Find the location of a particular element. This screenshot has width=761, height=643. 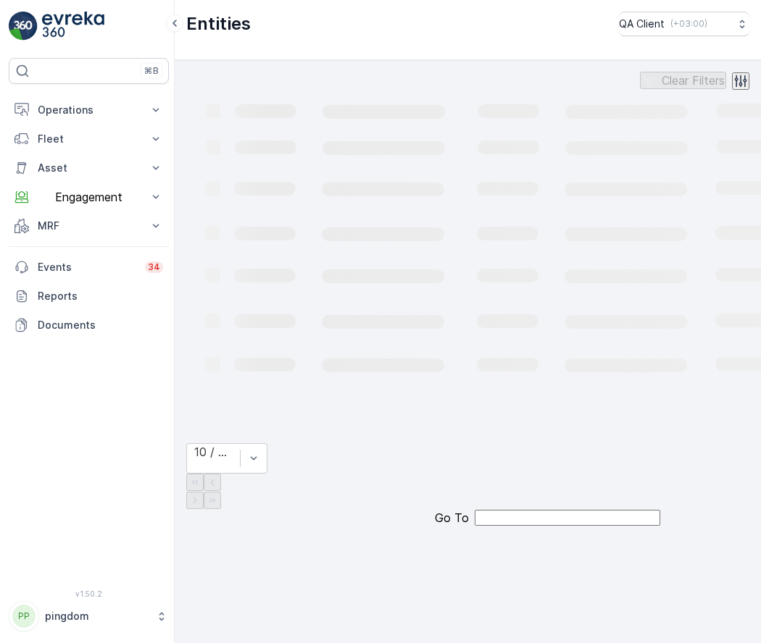

p: ( +03:00 ) is located at coordinates (688, 24).